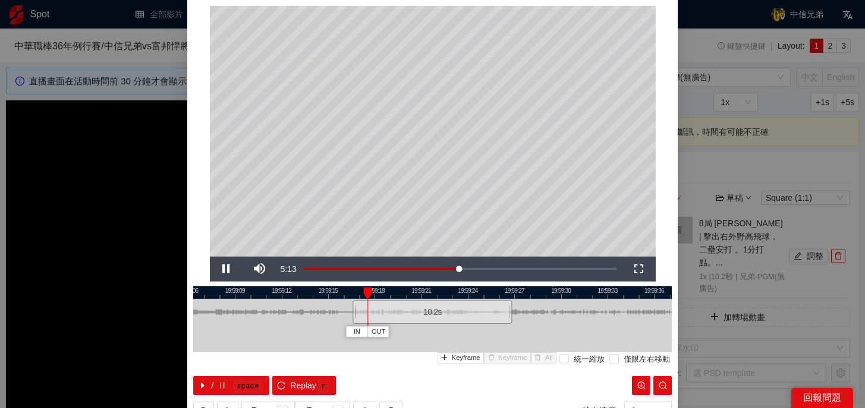 This screenshot has width=865, height=408. What do you see at coordinates (304, 386) in the screenshot?
I see `button: reloadReplayr` at bounding box center [304, 386].